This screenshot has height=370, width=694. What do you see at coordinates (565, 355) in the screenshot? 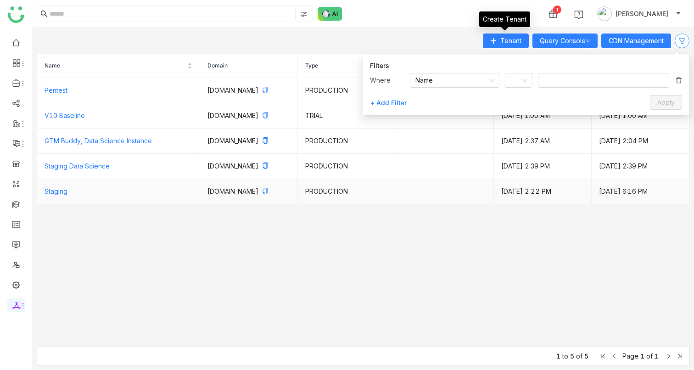
I see `span: to` at bounding box center [565, 355].